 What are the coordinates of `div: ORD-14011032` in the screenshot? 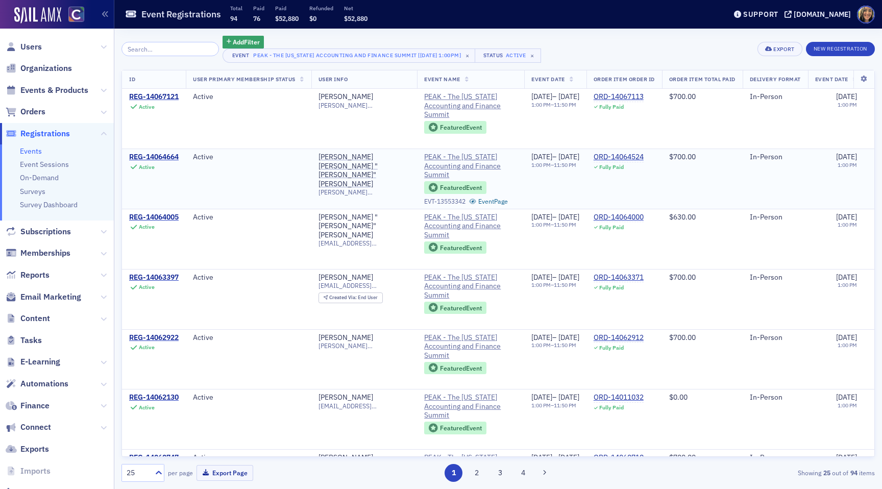 It's located at (619, 398).